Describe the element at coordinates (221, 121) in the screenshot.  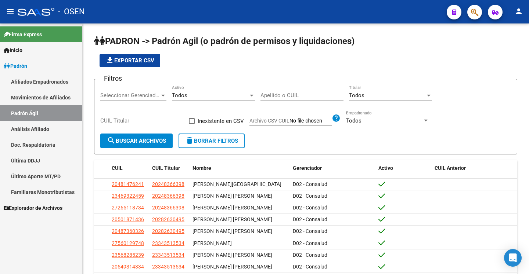
I see `span: Inexistente en CSV` at that location.